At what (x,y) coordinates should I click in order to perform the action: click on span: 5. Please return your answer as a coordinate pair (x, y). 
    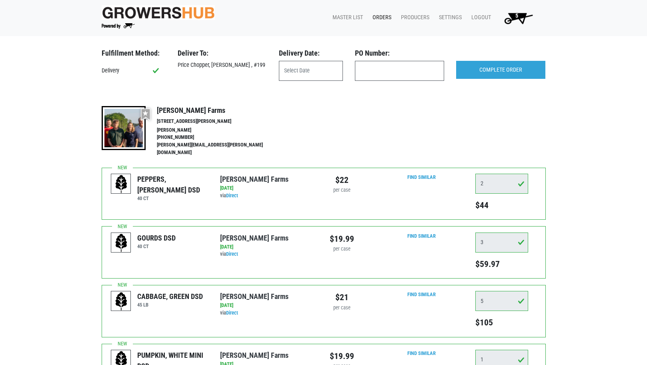
    Looking at the image, I should click on (516, 16).